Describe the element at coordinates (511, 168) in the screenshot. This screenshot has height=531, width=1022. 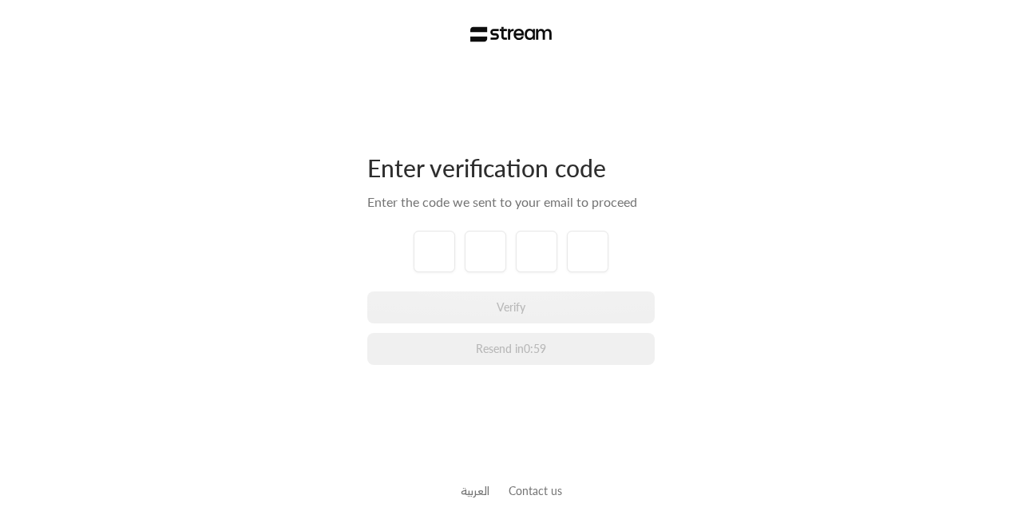
I see `div: Enter verification code` at that location.